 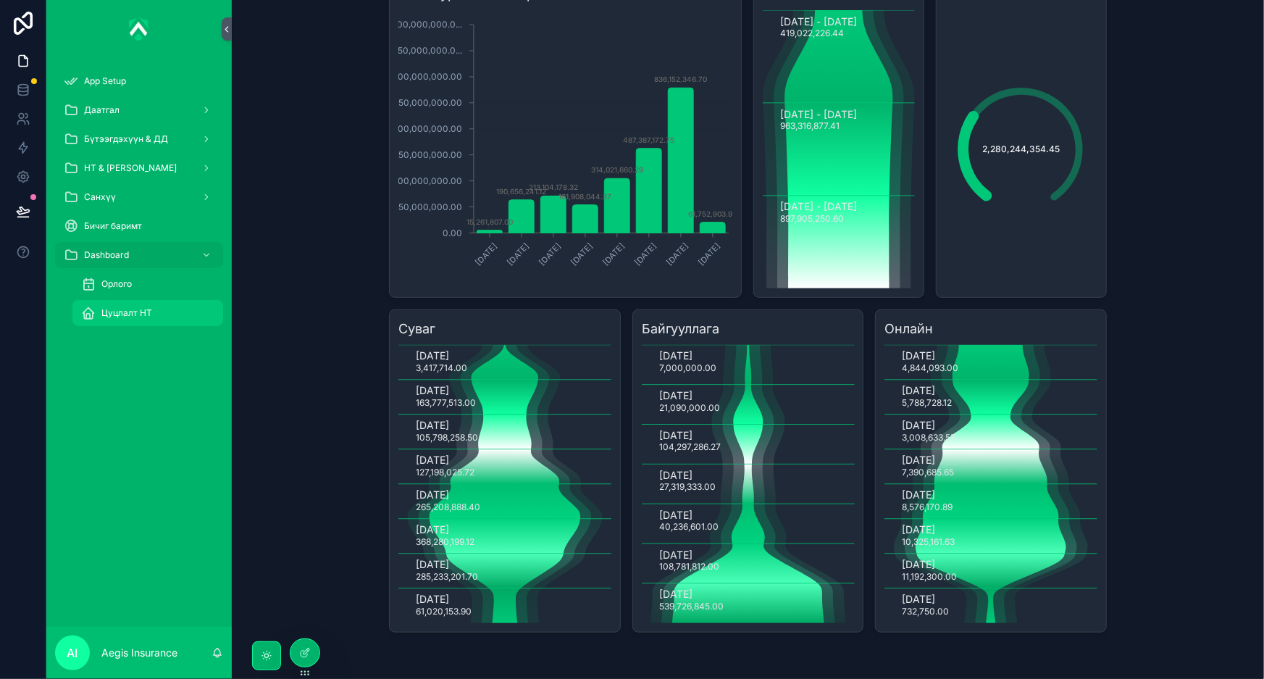 What do you see at coordinates (139, 110) in the screenshot?
I see `a: Даатгал` at bounding box center [139, 110].